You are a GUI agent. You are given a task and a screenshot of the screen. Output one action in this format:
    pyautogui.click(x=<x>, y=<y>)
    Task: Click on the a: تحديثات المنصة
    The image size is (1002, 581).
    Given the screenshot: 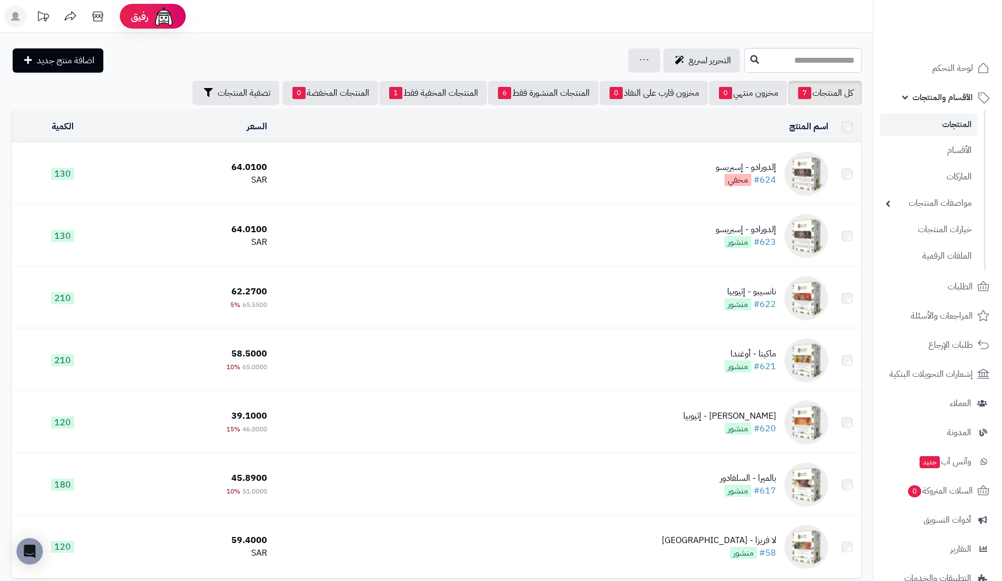 What is the action you would take?
    pyautogui.click(x=43, y=18)
    